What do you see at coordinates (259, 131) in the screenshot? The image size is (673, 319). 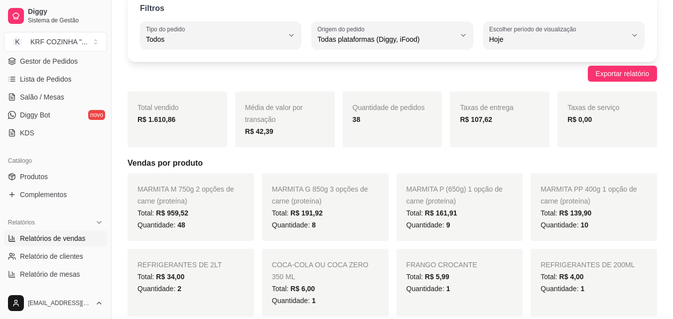 I see `strong: R$ 42,39` at bounding box center [259, 131].